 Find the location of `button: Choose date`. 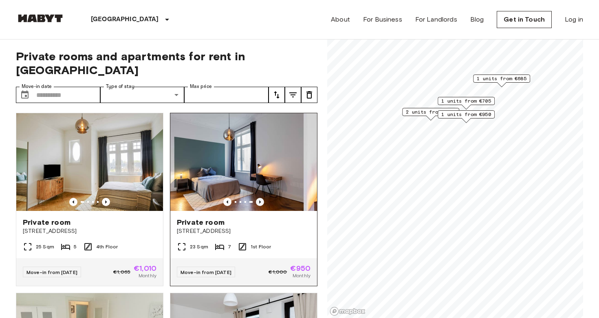

button: Choose date is located at coordinates (25, 95).